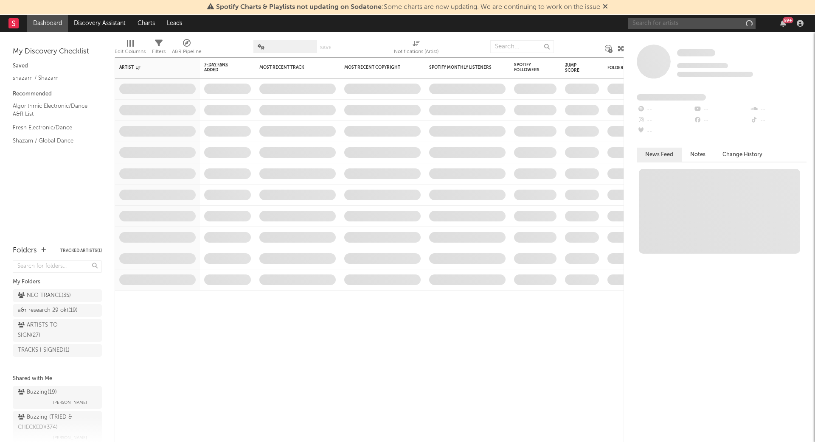 This screenshot has height=442, width=815. What do you see at coordinates (57, 52) in the screenshot?
I see `div: My Discovery Checklist` at bounding box center [57, 52].